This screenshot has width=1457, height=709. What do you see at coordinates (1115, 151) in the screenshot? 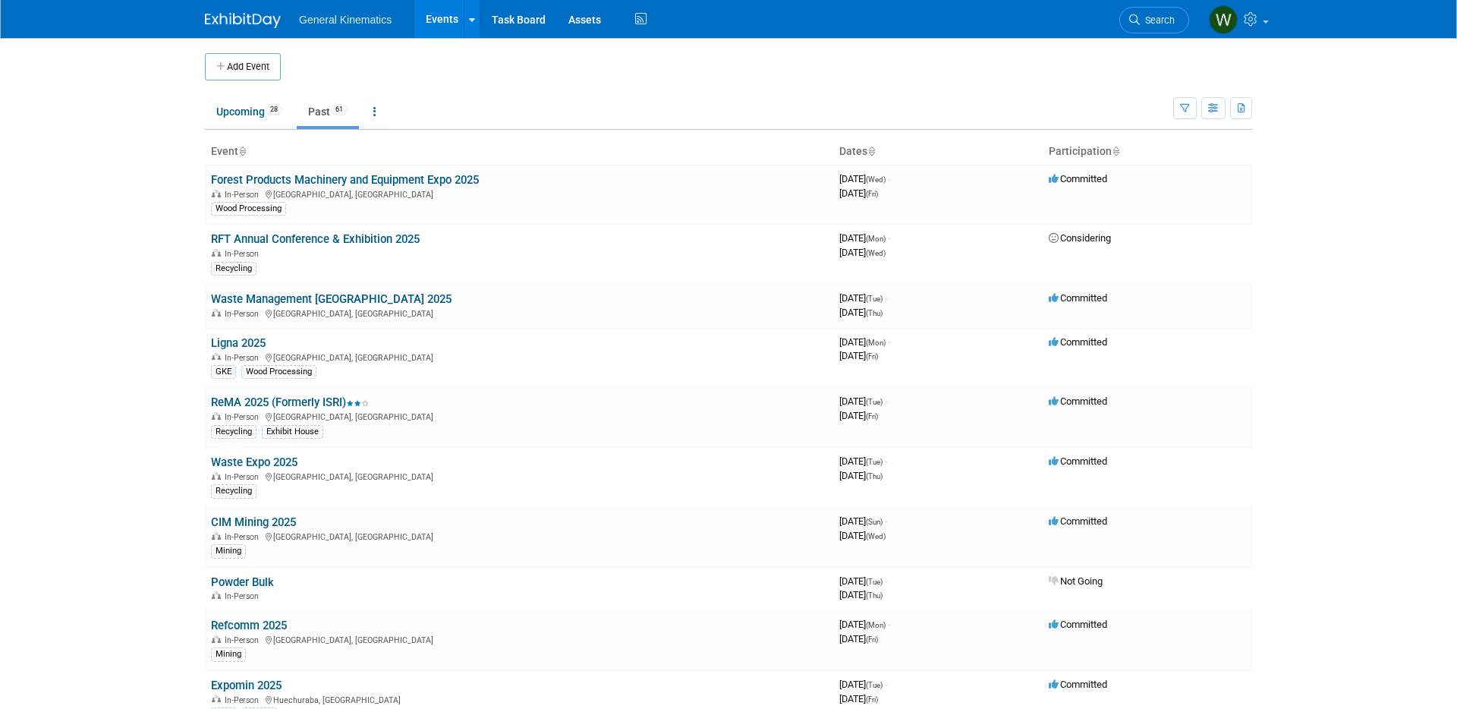
I see `a: Sort by Participation Type` at bounding box center [1115, 151].